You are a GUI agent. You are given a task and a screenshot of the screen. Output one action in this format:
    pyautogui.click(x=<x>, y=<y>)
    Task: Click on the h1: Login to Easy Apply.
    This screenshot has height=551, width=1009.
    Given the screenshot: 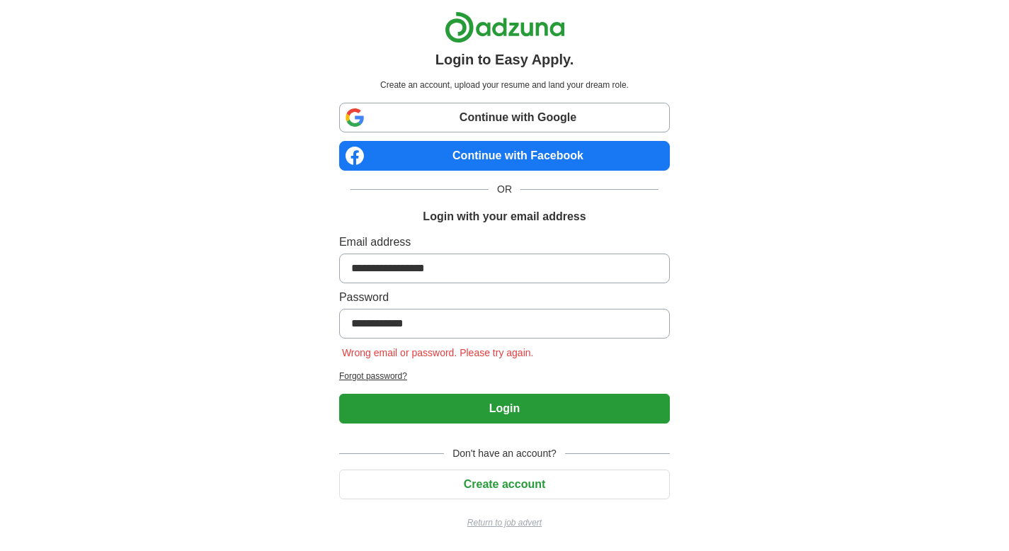 What is the action you would take?
    pyautogui.click(x=505, y=59)
    